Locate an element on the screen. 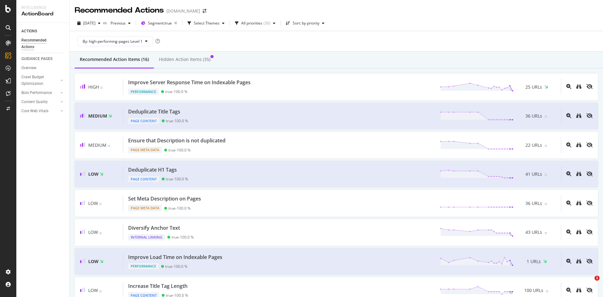 The image size is (603, 297). div: Set Meta Description on Pages is located at coordinates (165, 198).